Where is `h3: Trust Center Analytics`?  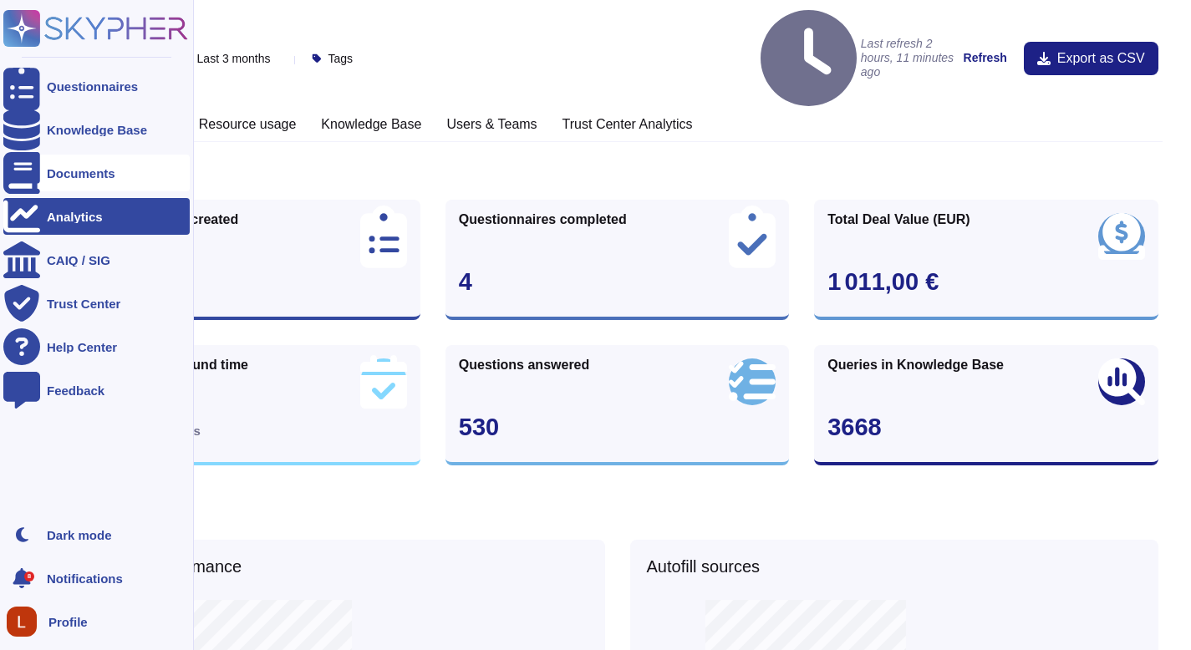 h3: Trust Center Analytics is located at coordinates (628, 124).